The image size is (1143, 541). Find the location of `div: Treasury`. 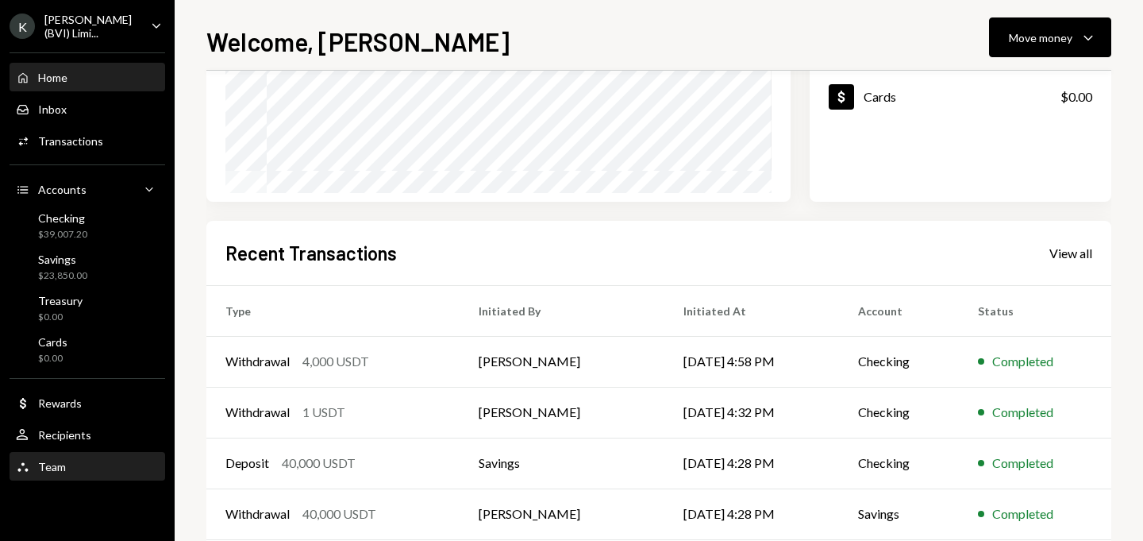

div: Treasury is located at coordinates (60, 300).